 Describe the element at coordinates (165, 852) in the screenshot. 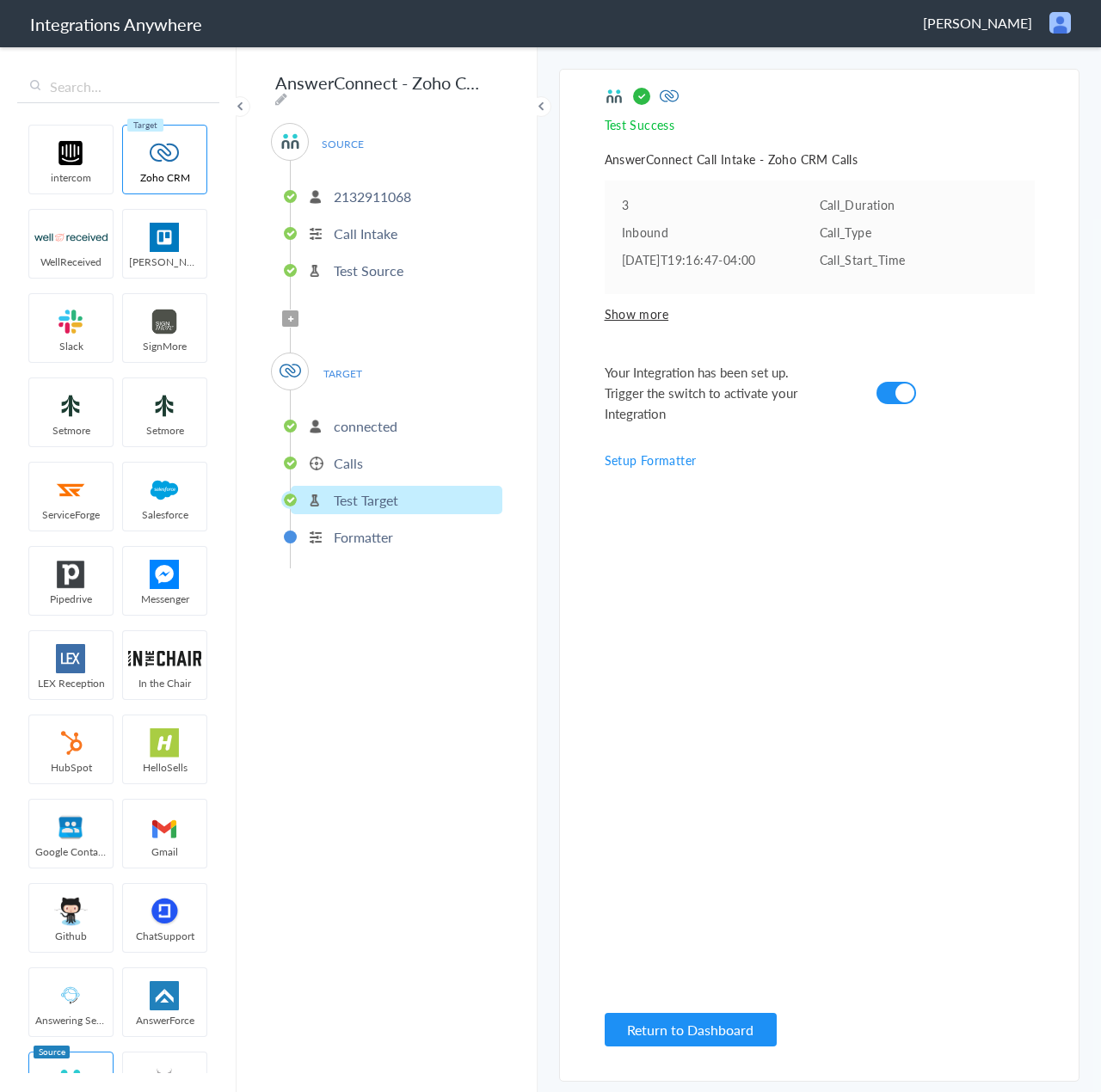

I see `span: Gmail` at that location.